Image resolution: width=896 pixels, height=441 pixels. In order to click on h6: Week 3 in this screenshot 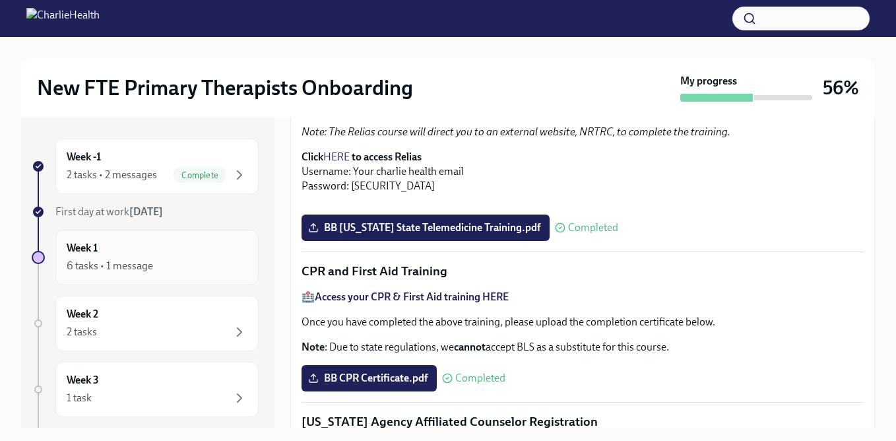, I will do `click(82, 380)`.